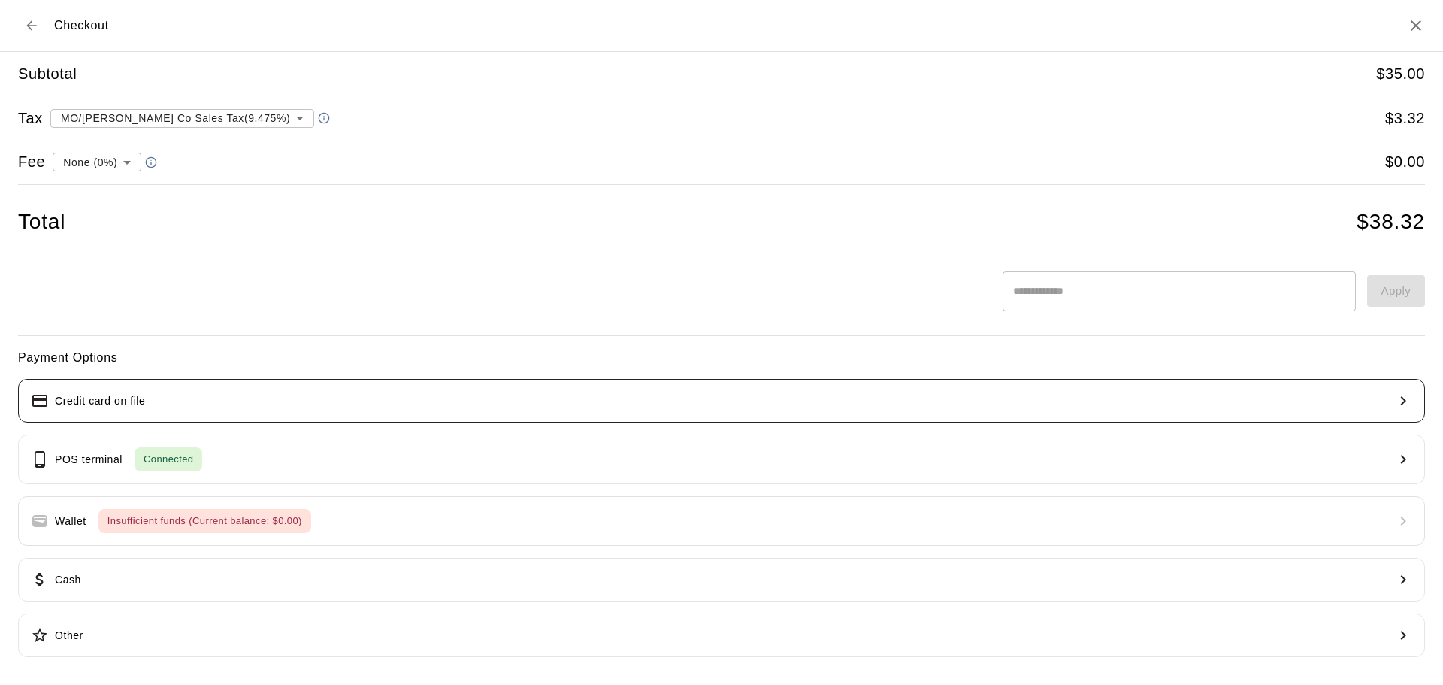  Describe the element at coordinates (32, 26) in the screenshot. I see `button: Back to cart` at that location.